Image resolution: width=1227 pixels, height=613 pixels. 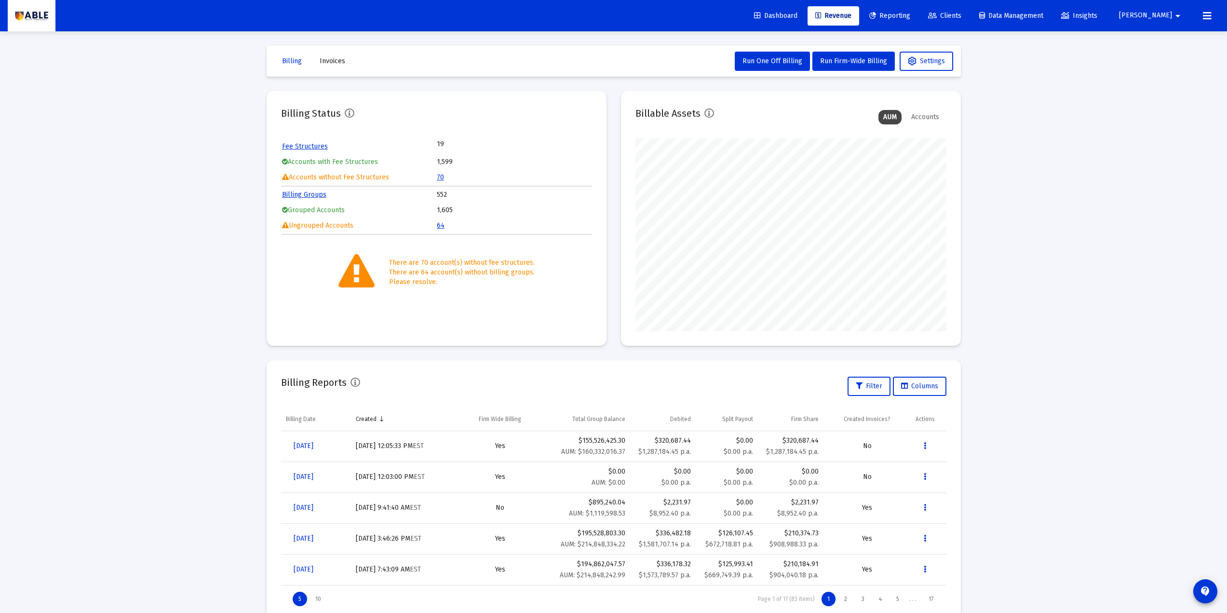 I want to click on div: Firm Share, so click(x=804, y=419).